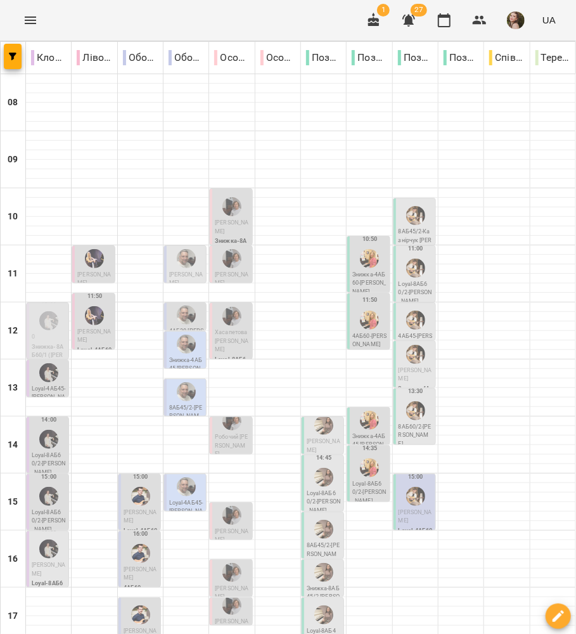 The image size is (576, 634). I want to click on p: Оболонь/2, so click(186, 58).